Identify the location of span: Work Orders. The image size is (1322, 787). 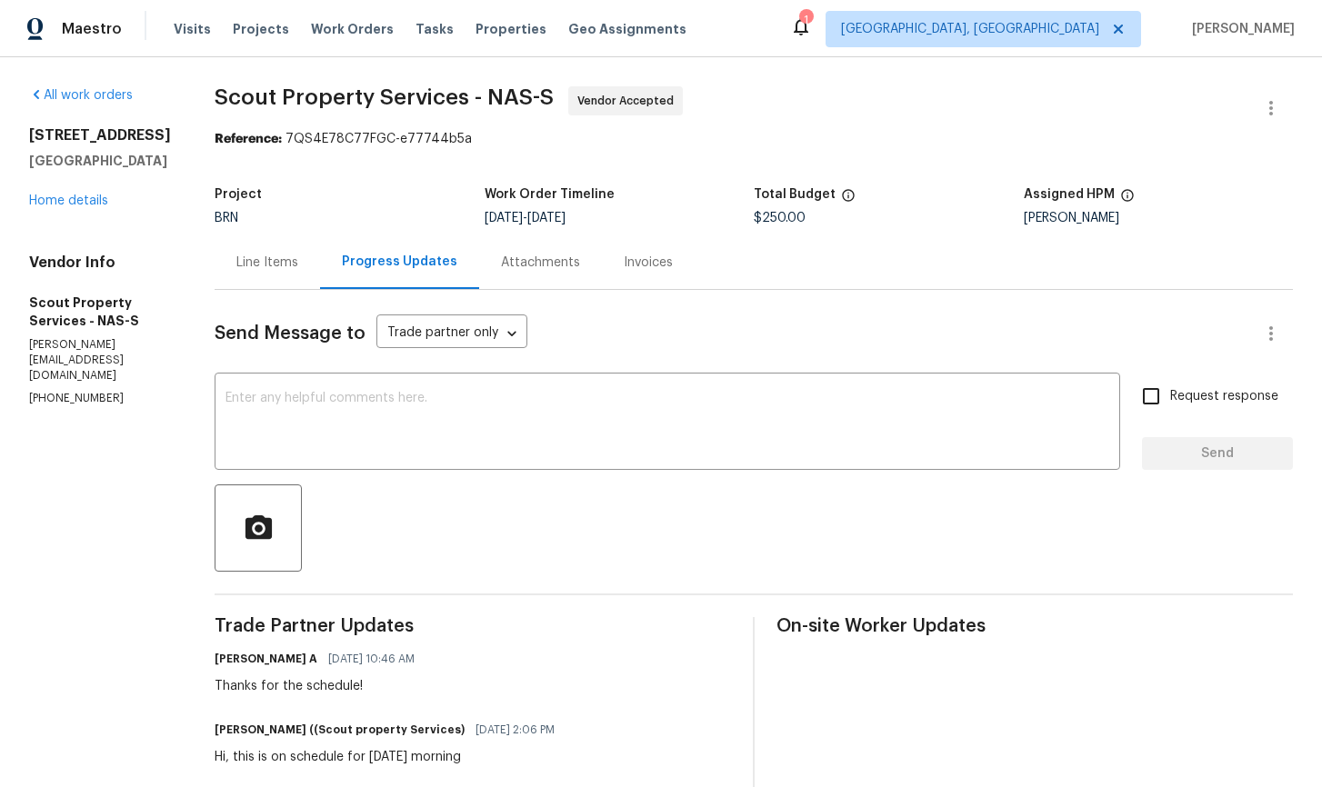
(352, 29).